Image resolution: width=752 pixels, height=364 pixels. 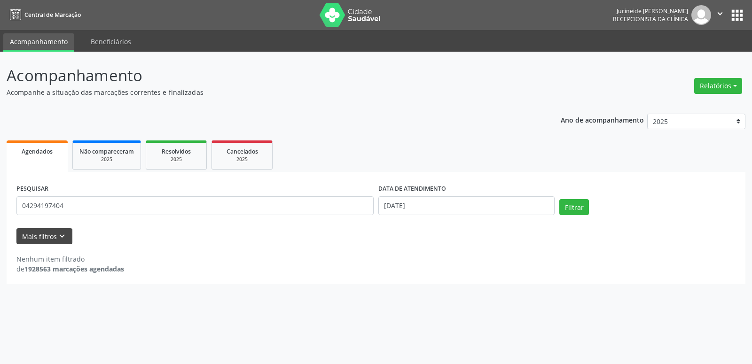 What do you see at coordinates (719, 86) in the screenshot?
I see `button: Relatórios` at bounding box center [719, 86].